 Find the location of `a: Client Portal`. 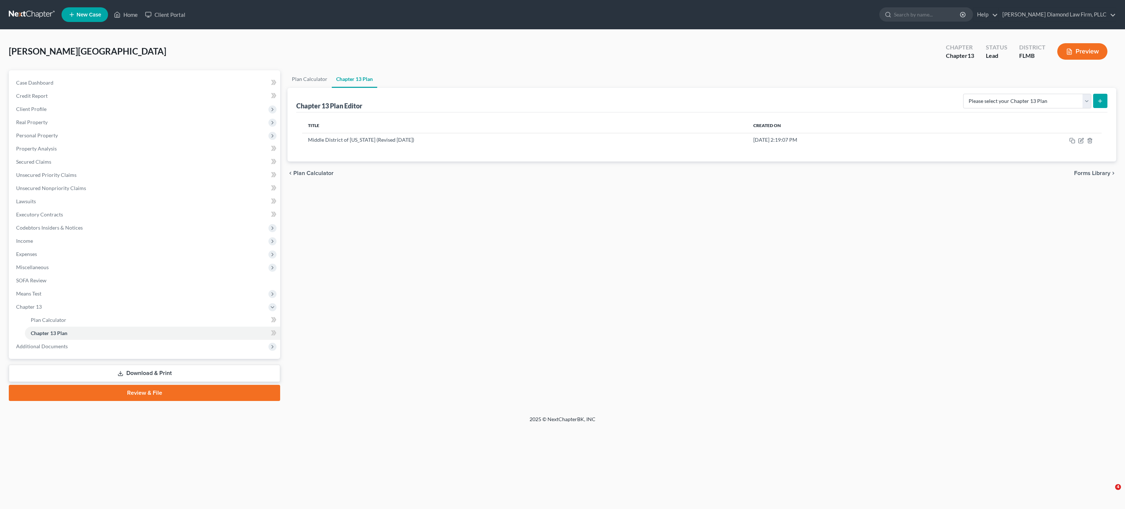

a: Client Portal is located at coordinates (165, 15).